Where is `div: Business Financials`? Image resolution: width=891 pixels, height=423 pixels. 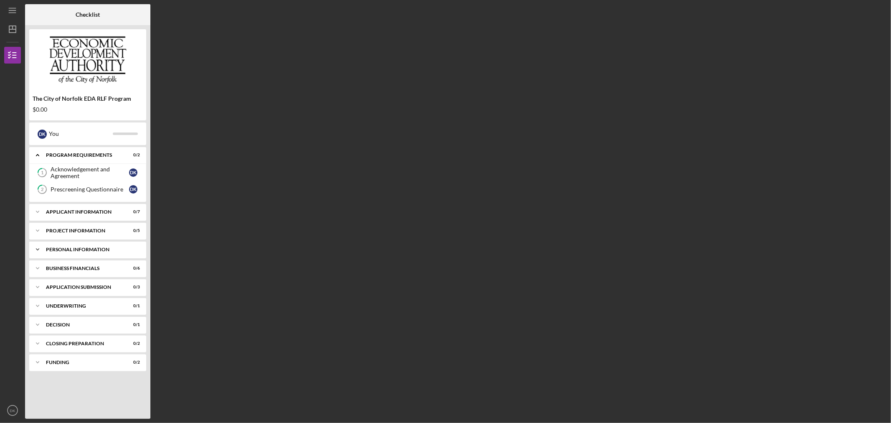
div: Business Financials is located at coordinates (82, 268).